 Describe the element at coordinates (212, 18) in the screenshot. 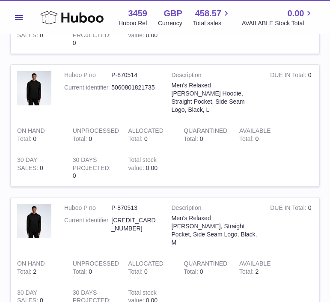

I see `a: 458.57 Total sales` at that location.